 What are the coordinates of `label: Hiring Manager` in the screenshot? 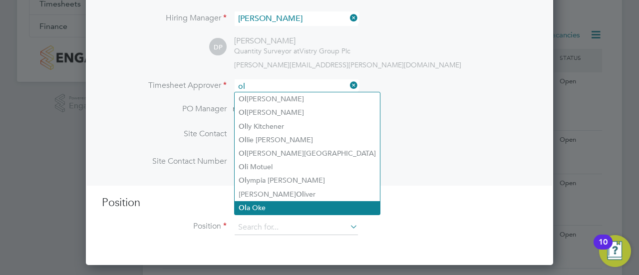 It's located at (164, 18).